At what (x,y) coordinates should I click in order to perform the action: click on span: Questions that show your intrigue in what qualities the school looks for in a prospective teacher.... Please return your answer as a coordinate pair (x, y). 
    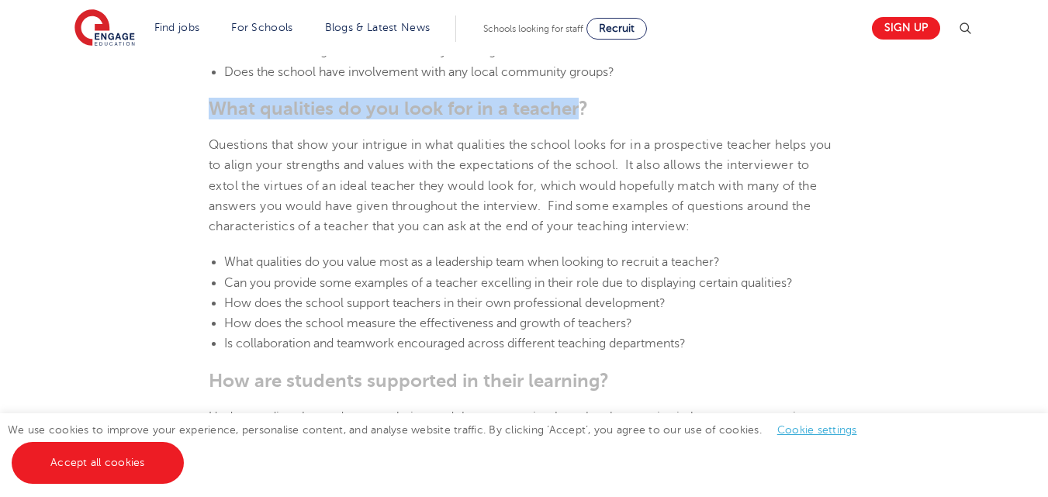
    Looking at the image, I should click on (520, 185).